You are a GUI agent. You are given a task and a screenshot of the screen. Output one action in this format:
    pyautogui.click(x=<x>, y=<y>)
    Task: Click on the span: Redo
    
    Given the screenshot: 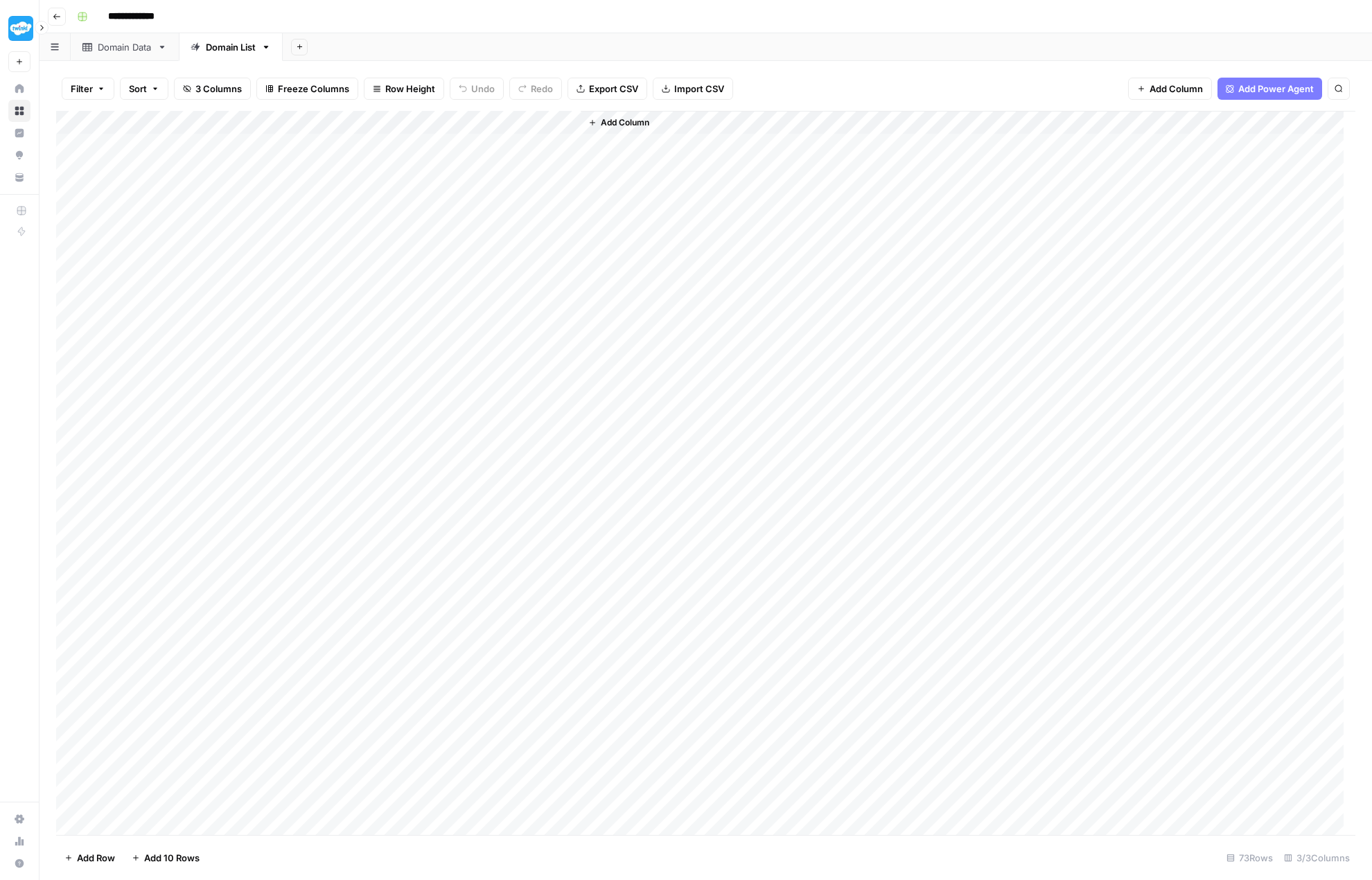 What is the action you would take?
    pyautogui.click(x=542, y=89)
    